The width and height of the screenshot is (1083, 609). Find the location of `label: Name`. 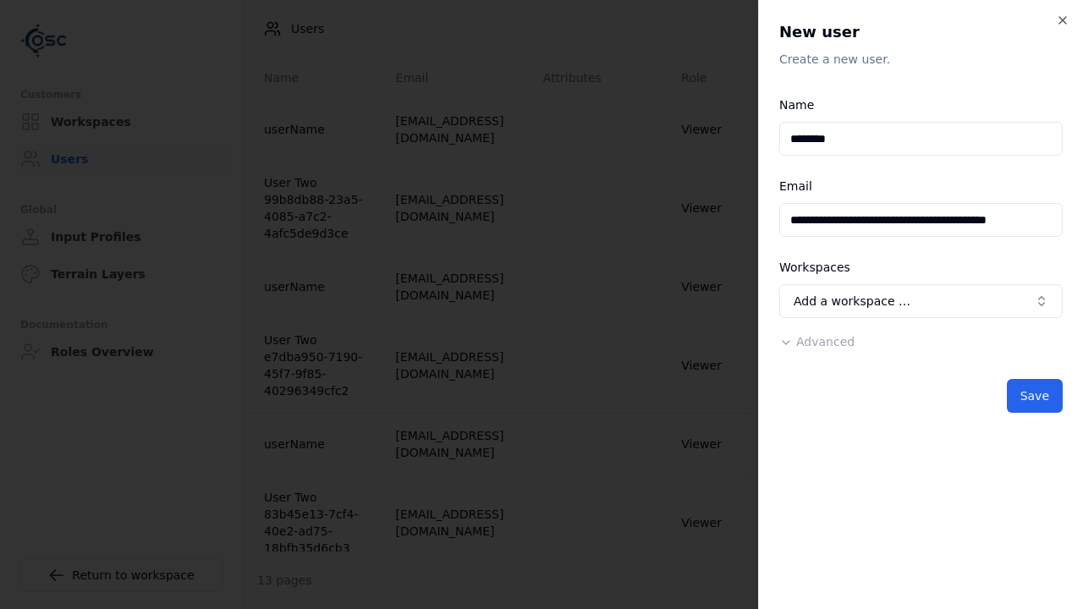

label: Name is located at coordinates (796, 105).